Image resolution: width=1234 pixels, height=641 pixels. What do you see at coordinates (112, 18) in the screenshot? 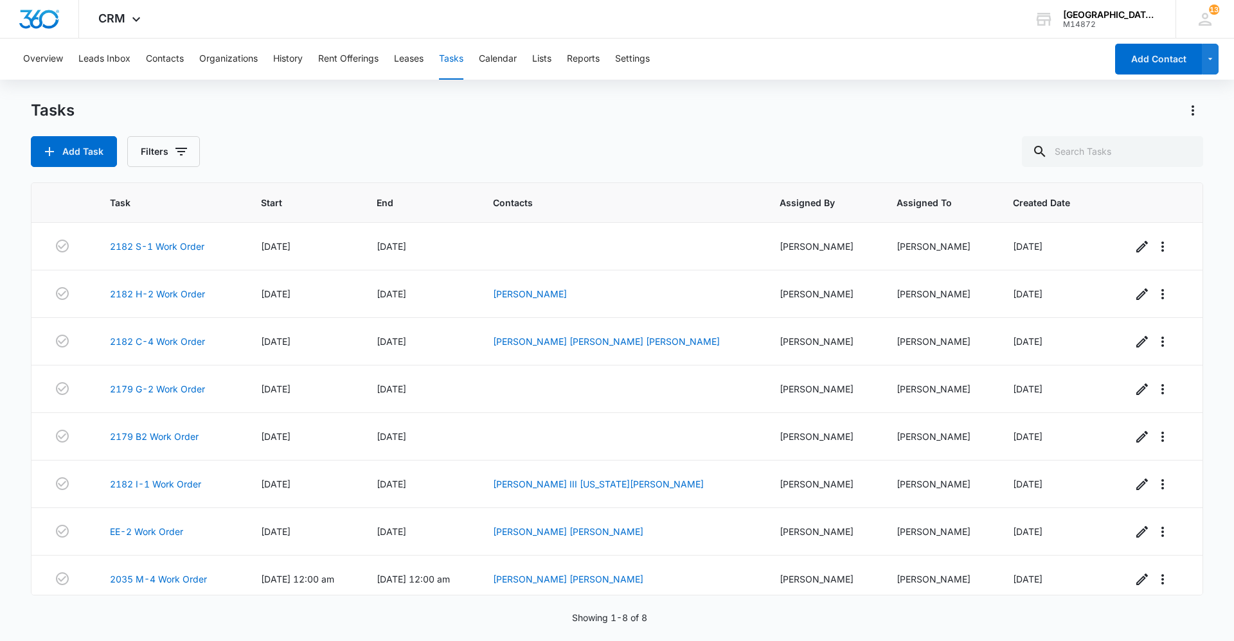
I see `span: CRM` at bounding box center [112, 18].